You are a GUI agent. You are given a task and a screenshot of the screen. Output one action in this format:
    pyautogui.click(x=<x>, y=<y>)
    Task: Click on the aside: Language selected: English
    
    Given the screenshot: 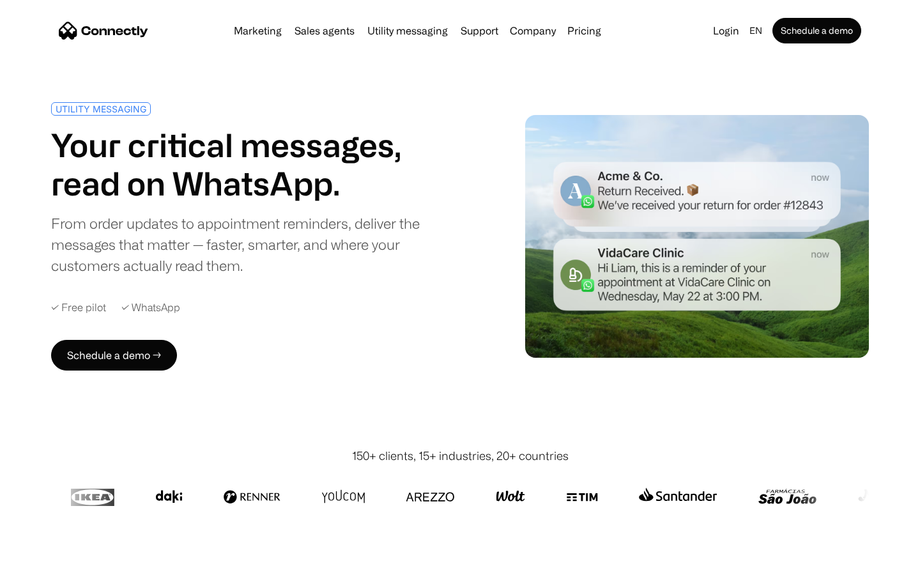 What is the action you would take?
    pyautogui.click(x=45, y=561)
    